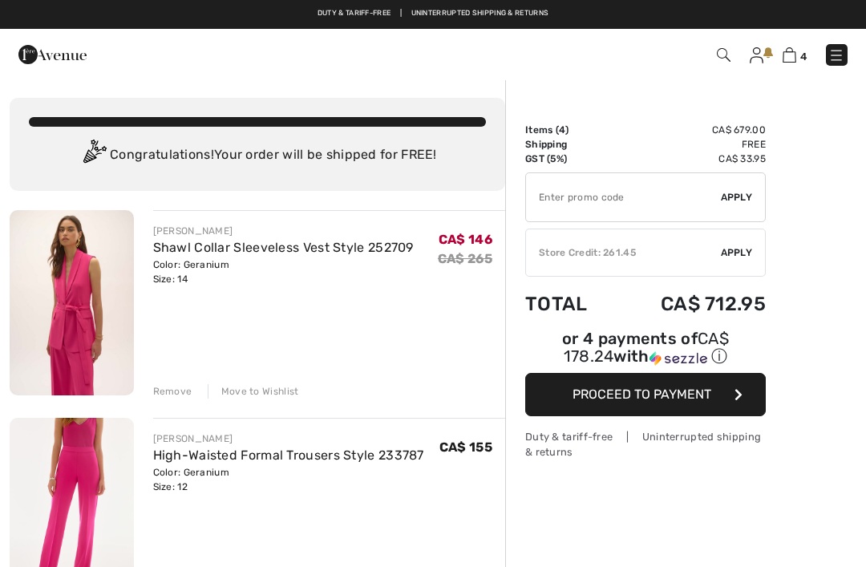 The width and height of the screenshot is (866, 567). I want to click on span: CA$ 146, so click(465, 239).